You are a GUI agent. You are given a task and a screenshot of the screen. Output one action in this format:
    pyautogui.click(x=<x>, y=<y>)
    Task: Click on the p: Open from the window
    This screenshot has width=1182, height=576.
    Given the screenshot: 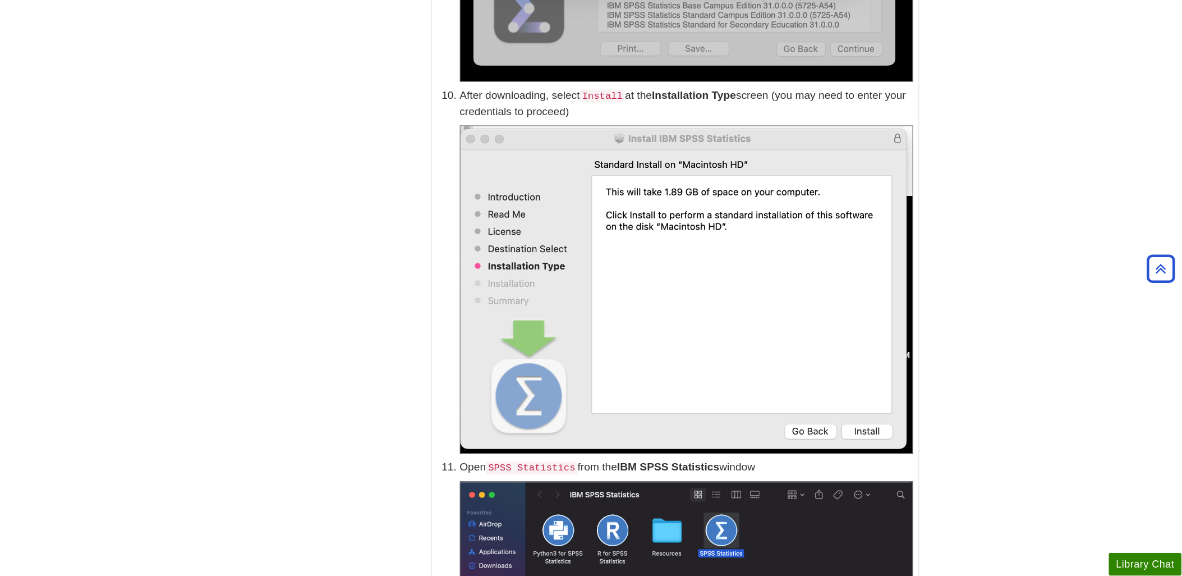 What is the action you would take?
    pyautogui.click(x=687, y=467)
    